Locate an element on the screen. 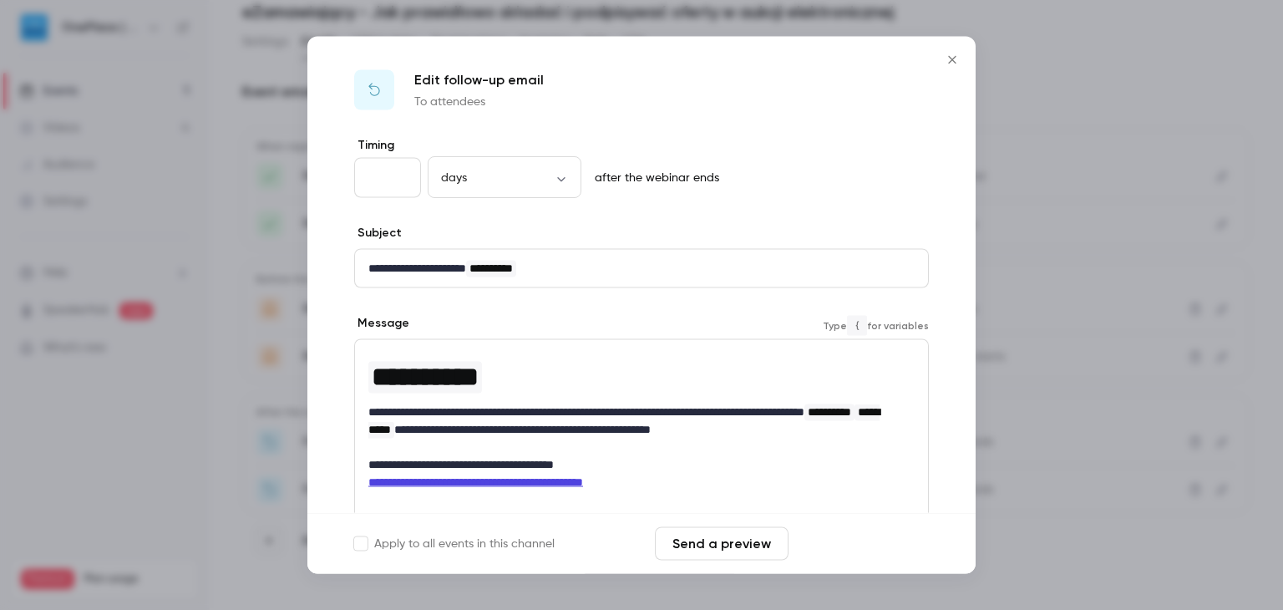  div: days is located at coordinates (504, 177).